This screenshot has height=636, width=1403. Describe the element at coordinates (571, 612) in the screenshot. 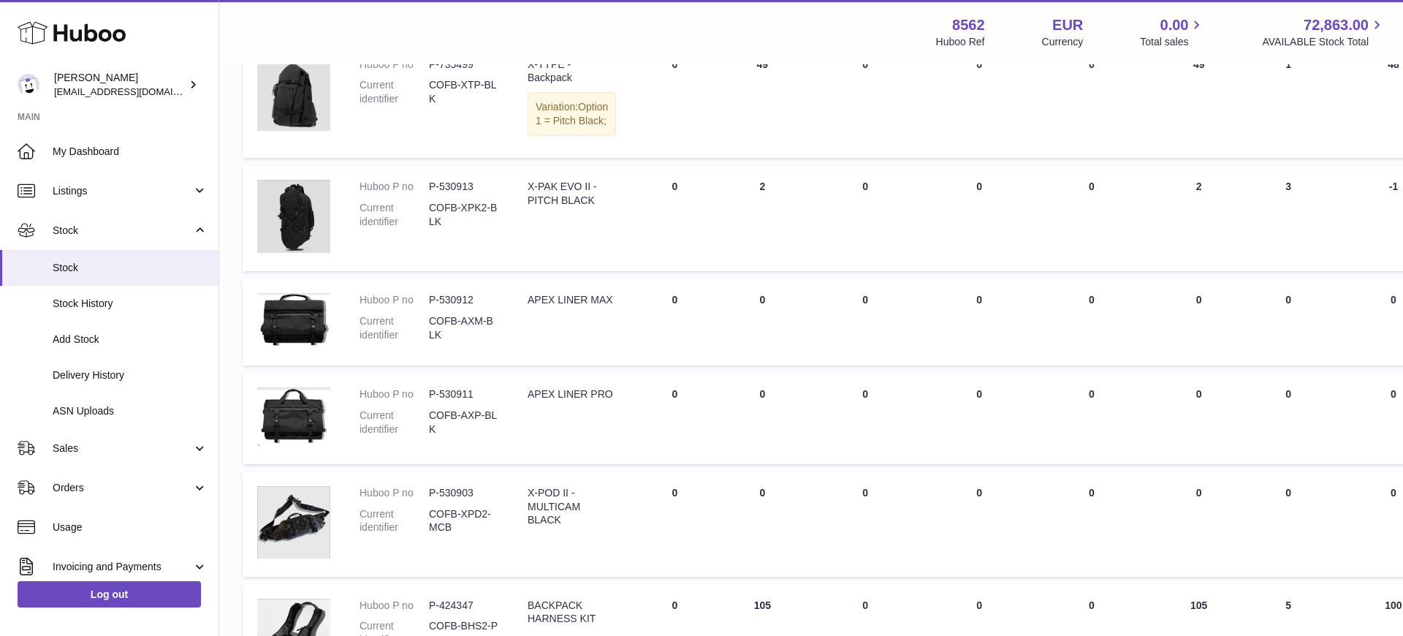

I see `div: BACKPACK HARNESS KIT` at that location.